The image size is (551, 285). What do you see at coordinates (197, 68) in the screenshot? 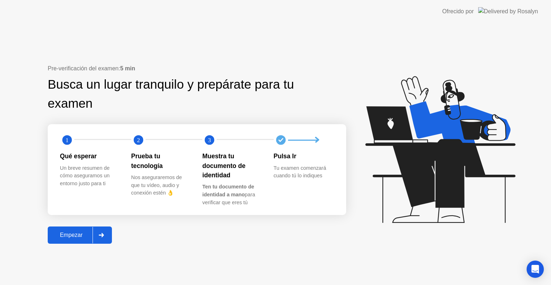
I see `div: Pre-verificación del examen:` at bounding box center [197, 68].